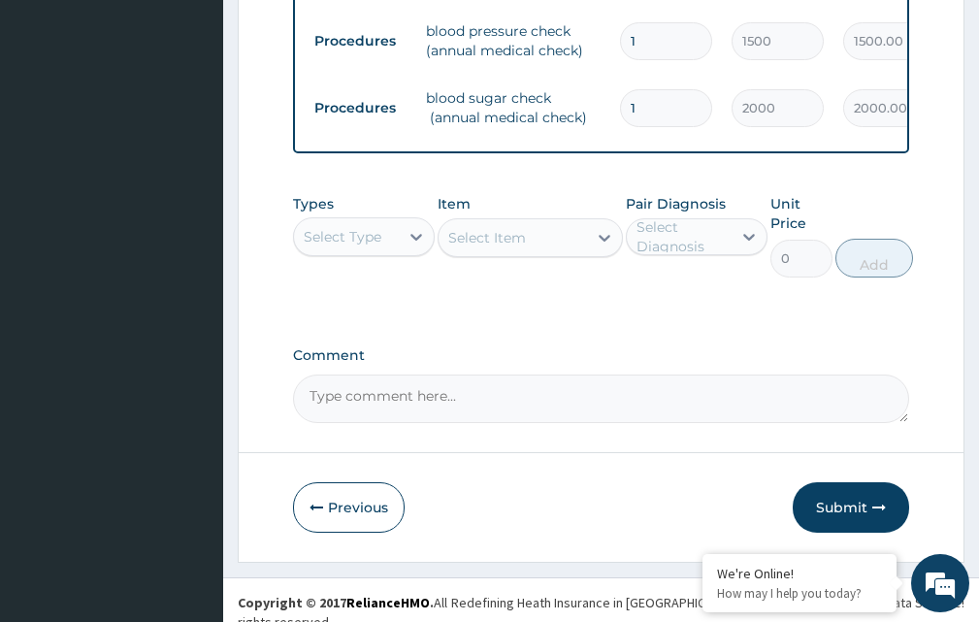 The image size is (979, 622). What do you see at coordinates (799, 573) in the screenshot?
I see `div: We're Online!` at bounding box center [799, 573].